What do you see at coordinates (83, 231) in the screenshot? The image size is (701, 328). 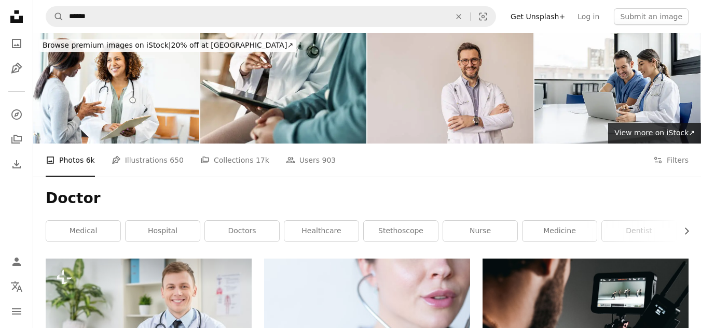 I see `a: medical` at bounding box center [83, 231].